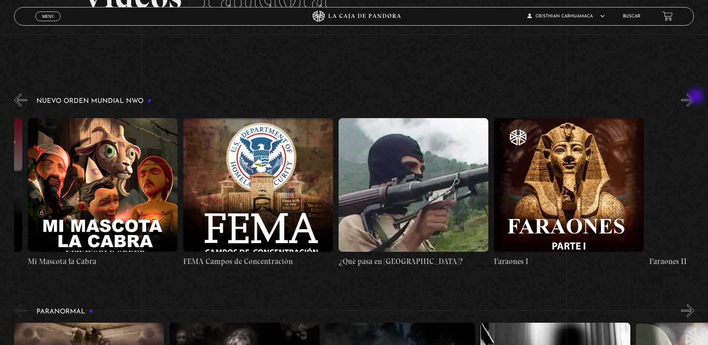 This screenshot has height=345, width=708. What do you see at coordinates (258, 192) in the screenshot?
I see `a: FEMA Campos de Concentración` at bounding box center [258, 192].